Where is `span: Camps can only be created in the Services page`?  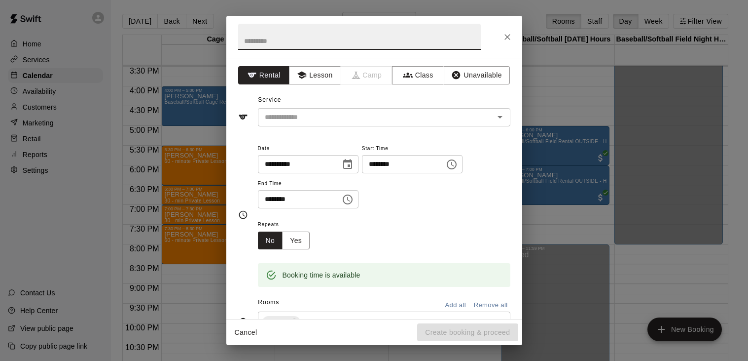
span: Camps can only be created in the Services page is located at coordinates (367, 75).